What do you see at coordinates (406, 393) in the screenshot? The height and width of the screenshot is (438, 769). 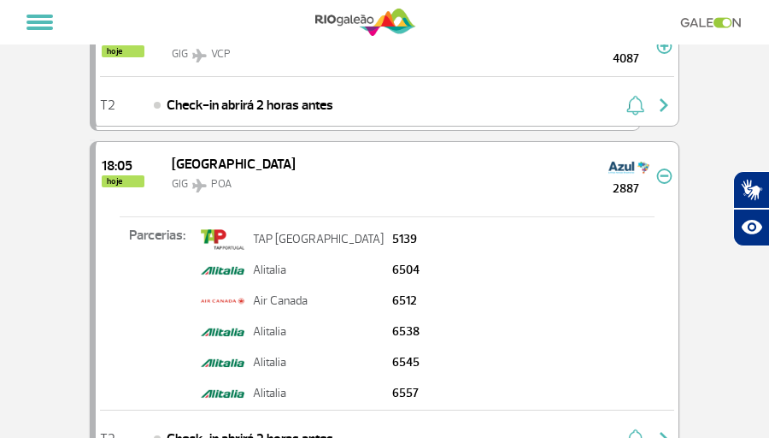 I see `p: 6557` at bounding box center [406, 393].